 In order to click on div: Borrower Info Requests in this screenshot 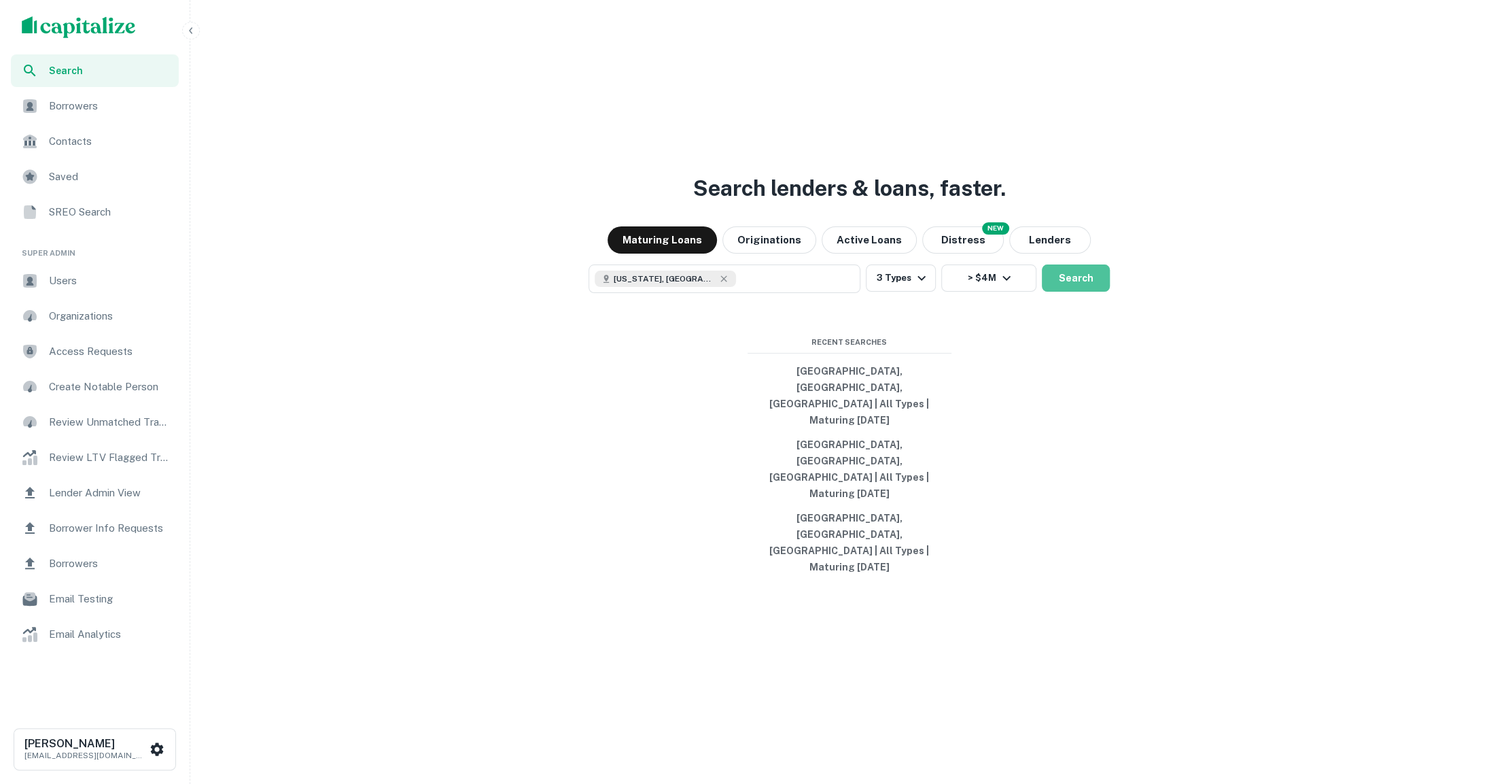, I will do `click(94, 528)`.